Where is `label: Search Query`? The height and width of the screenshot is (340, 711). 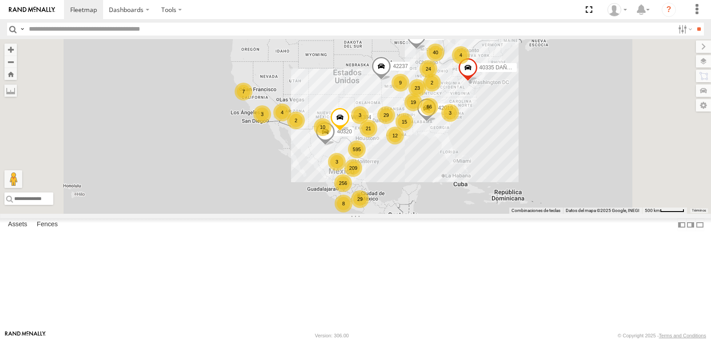 label: Search Query is located at coordinates (22, 29).